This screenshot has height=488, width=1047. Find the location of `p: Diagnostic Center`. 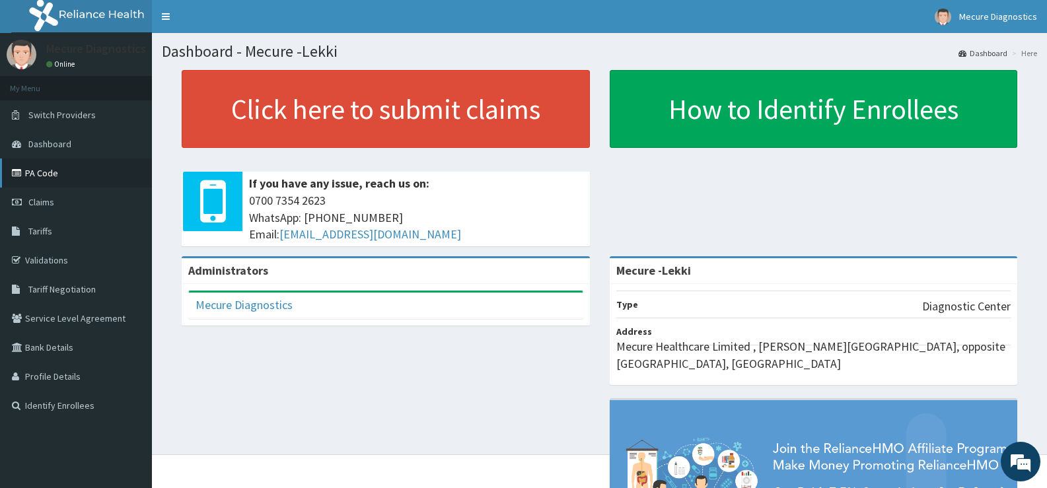

p: Diagnostic Center is located at coordinates (966, 306).